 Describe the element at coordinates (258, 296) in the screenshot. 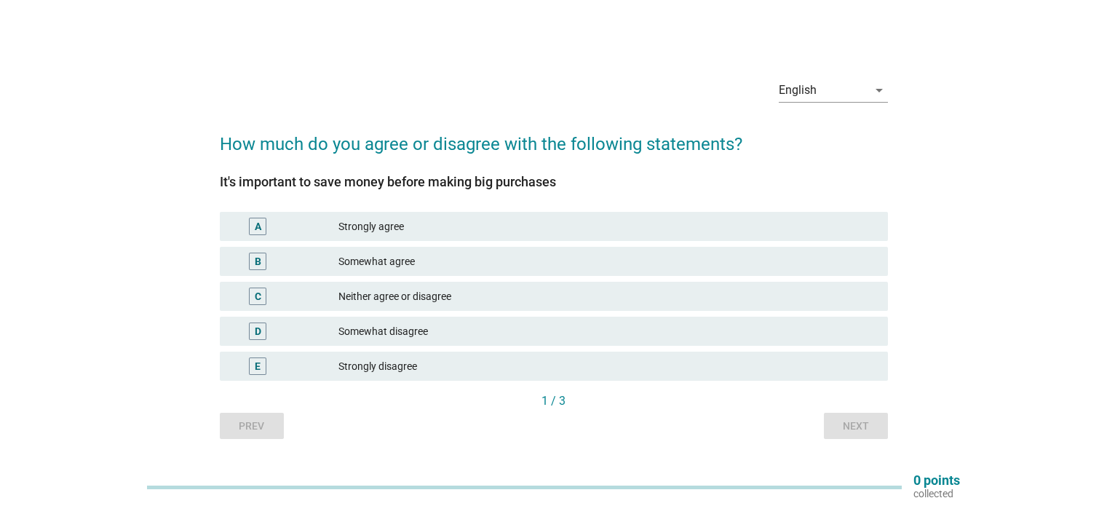

I see `div: C` at that location.